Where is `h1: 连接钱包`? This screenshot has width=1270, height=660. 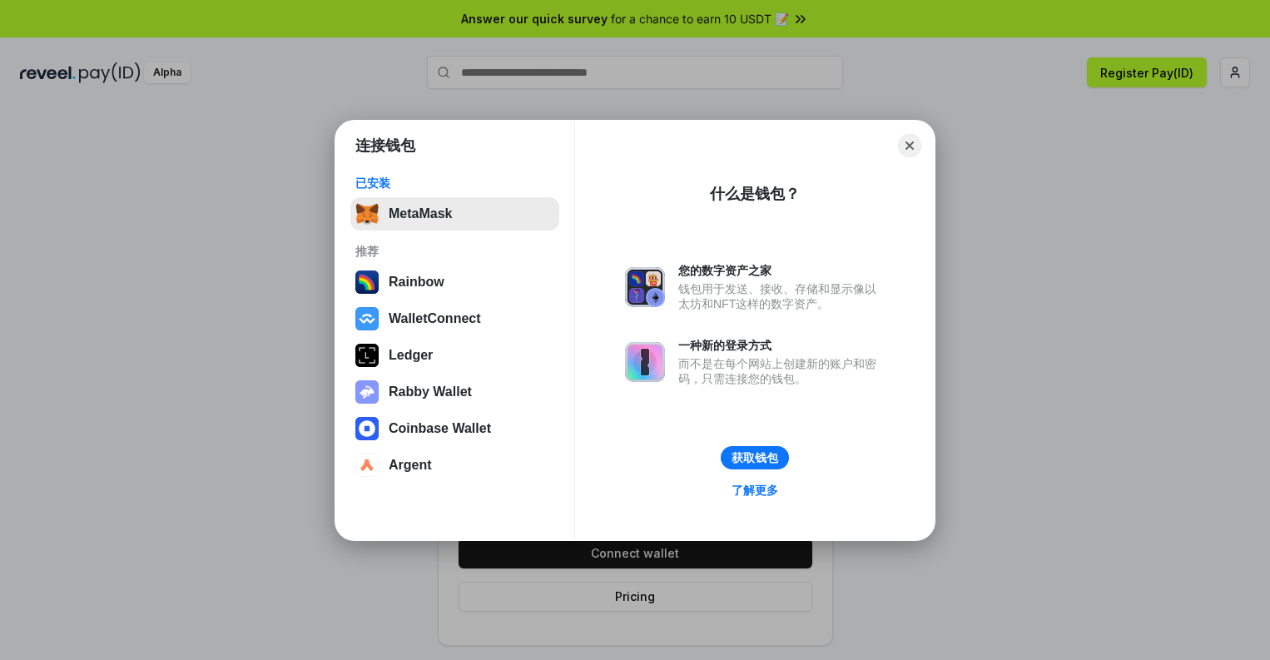 h1: 连接钱包 is located at coordinates (385, 146).